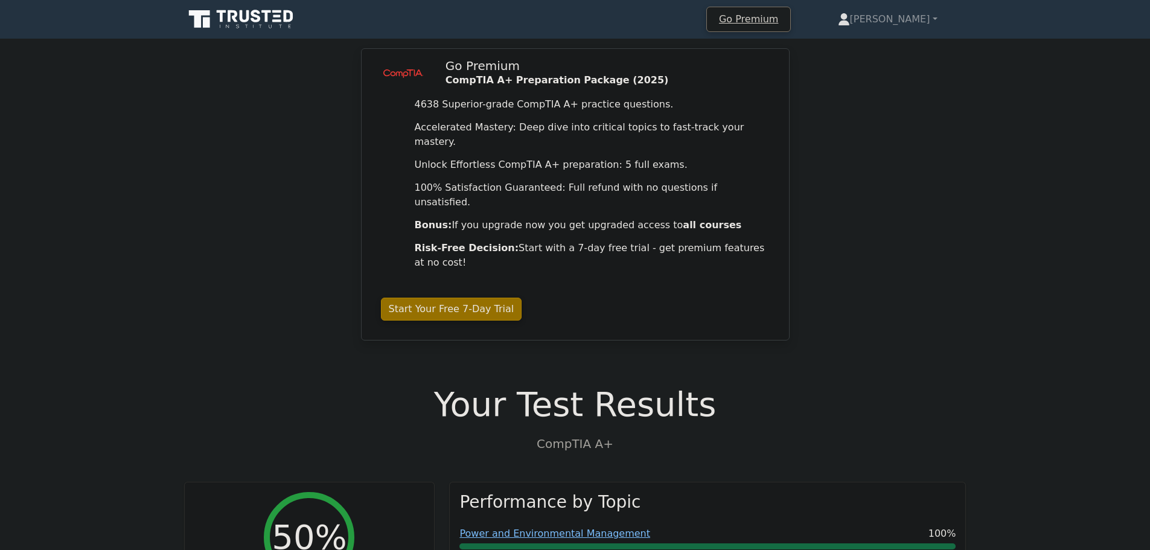 The image size is (1150, 550). I want to click on h3: Performance by Topic, so click(550, 502).